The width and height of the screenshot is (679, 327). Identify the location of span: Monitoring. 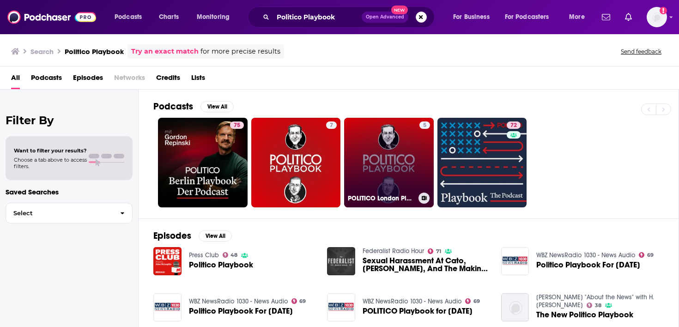
(213, 17).